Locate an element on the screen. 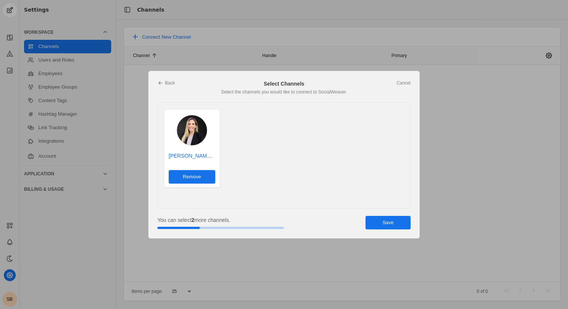 This screenshot has width=568, height=309. button: Remove is located at coordinates (192, 177).